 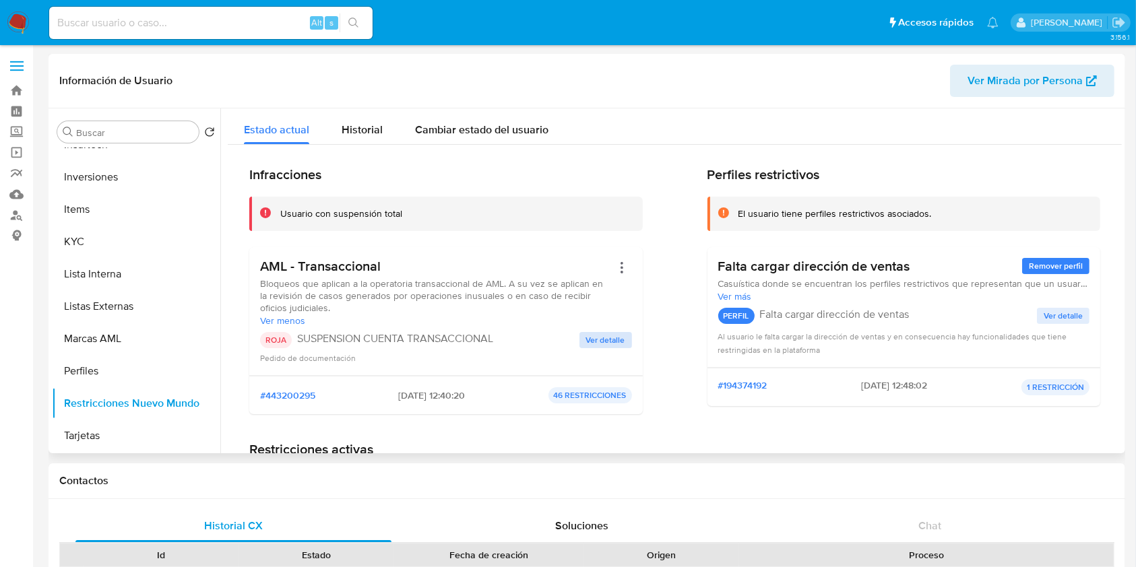 What do you see at coordinates (317, 555) in the screenshot?
I see `div: Estado` at bounding box center [317, 555].